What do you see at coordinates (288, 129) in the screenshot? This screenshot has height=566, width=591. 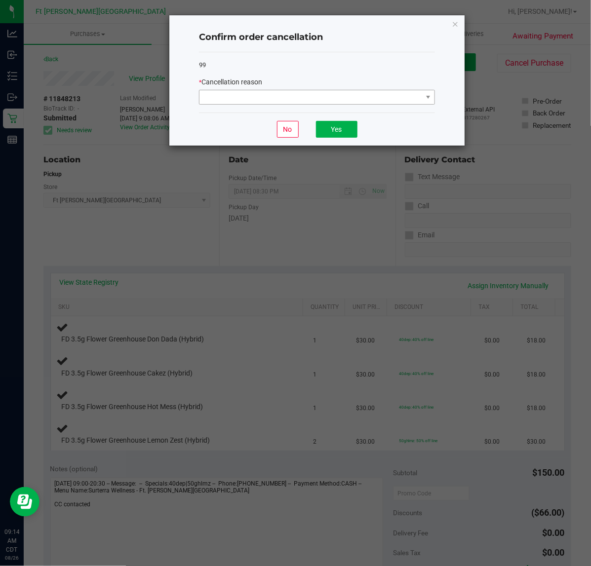 I see `button: No` at bounding box center [288, 129].